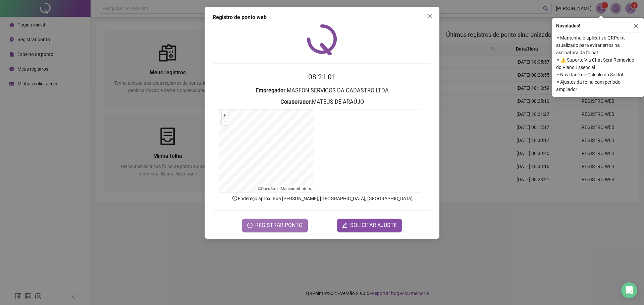 This screenshot has width=644, height=305. What do you see at coordinates (322, 102) in the screenshot?
I see `h3: : MATEUS DE ARAÚJO` at bounding box center [322, 102].